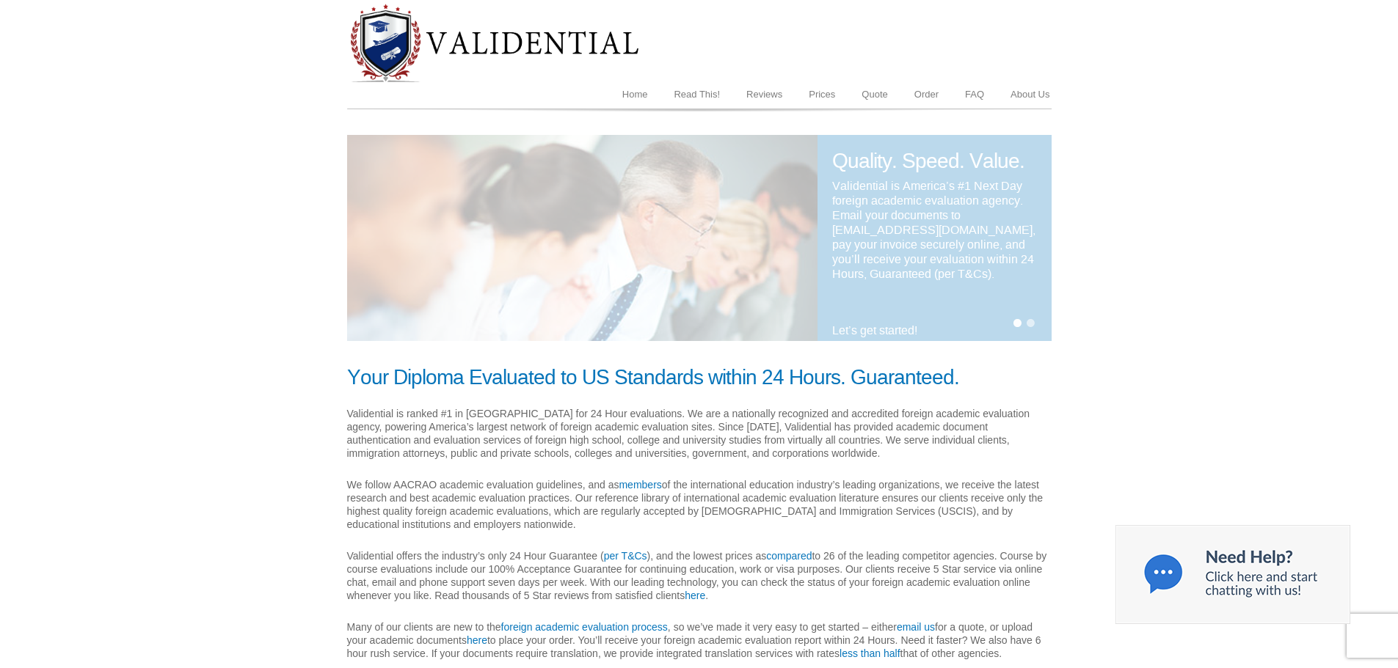 The height and width of the screenshot is (668, 1398). Describe the element at coordinates (582, 238) in the screenshot. I see `img: Validential` at that location.